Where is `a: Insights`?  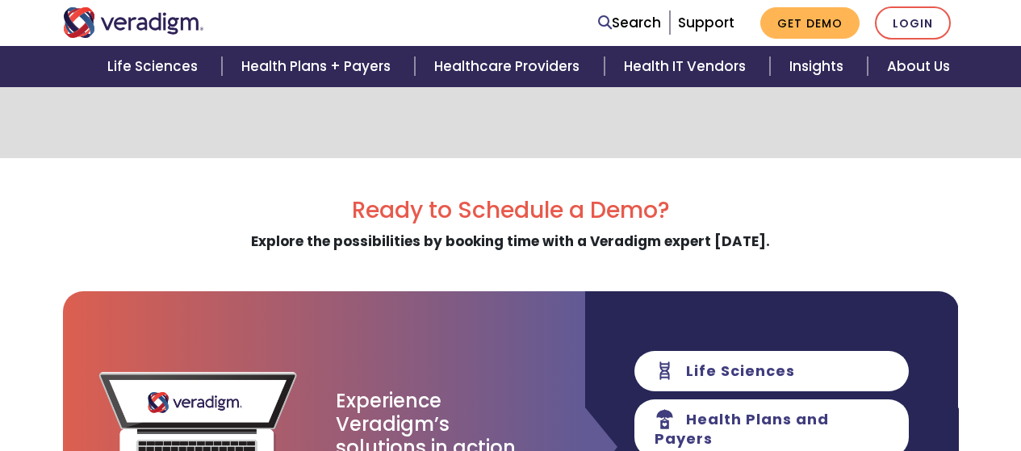
a: Insights is located at coordinates (818, 66).